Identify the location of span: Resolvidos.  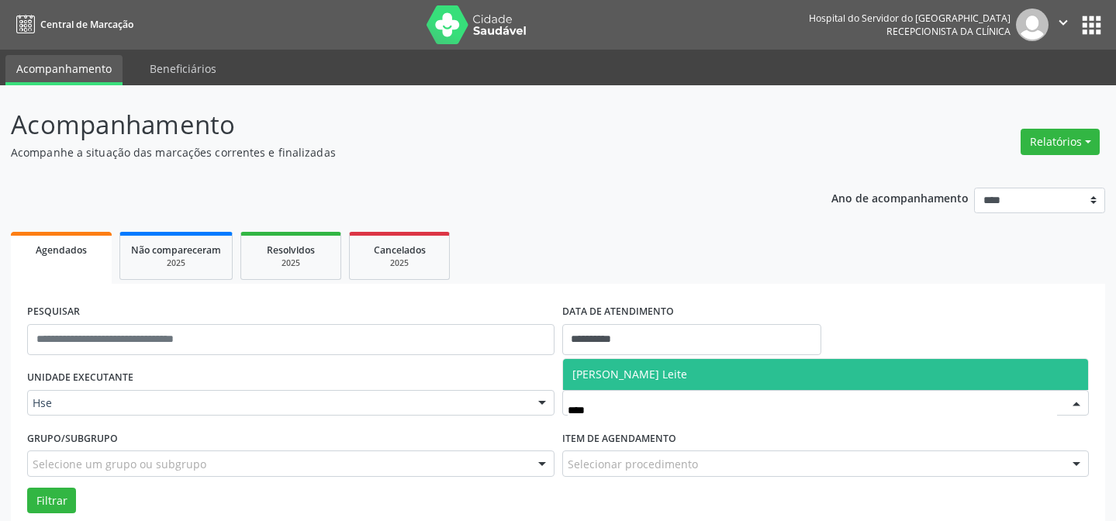
(291, 250).